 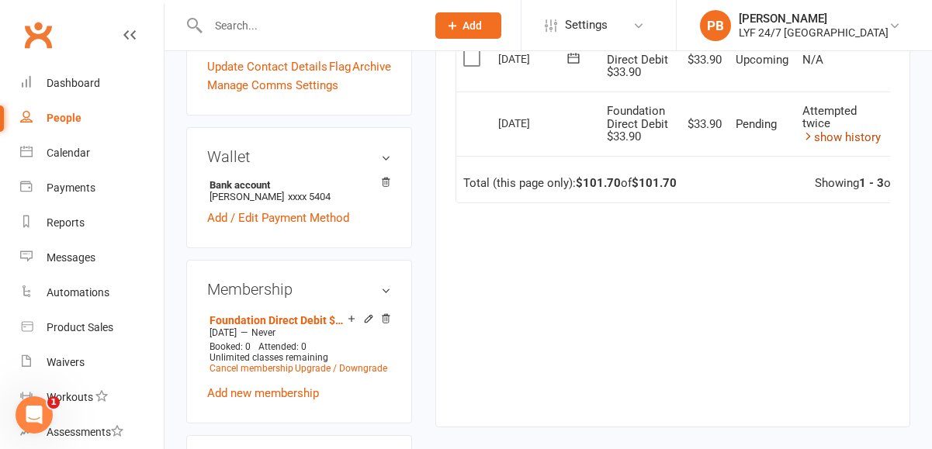 I want to click on a: Messages, so click(x=92, y=258).